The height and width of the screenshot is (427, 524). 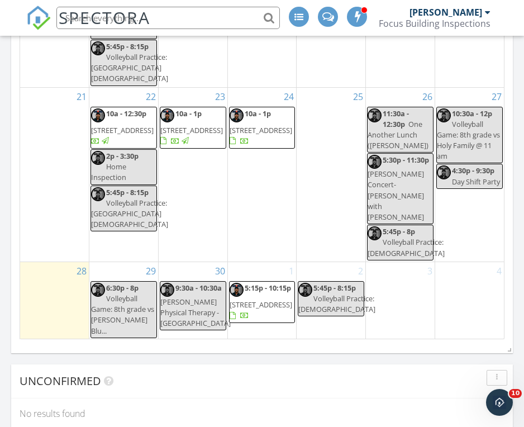 What do you see at coordinates (55, 174) in the screenshot?
I see `td: Go to September 21, 2025` at bounding box center [55, 174].